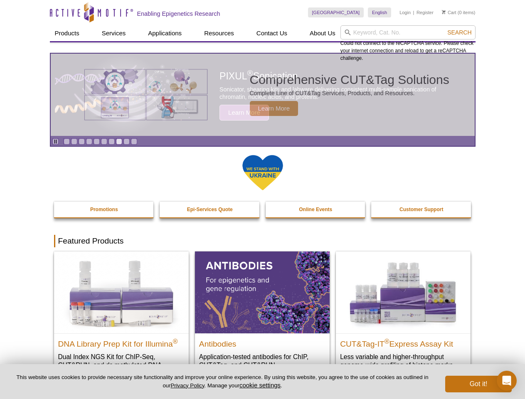  I want to click on a: About Us, so click(323, 33).